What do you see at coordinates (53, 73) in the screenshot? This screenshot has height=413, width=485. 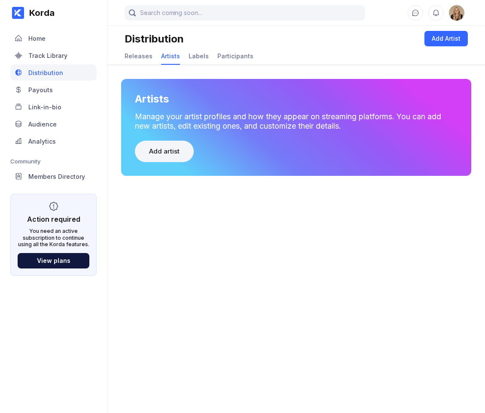 I see `a: Distribution` at bounding box center [53, 73].